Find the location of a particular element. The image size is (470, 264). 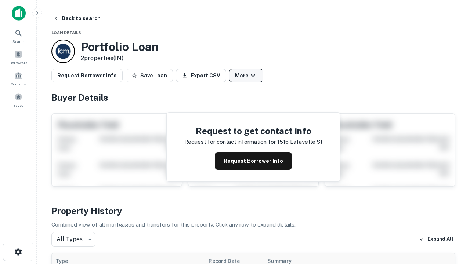

div: Chat Widget is located at coordinates (451, 200).